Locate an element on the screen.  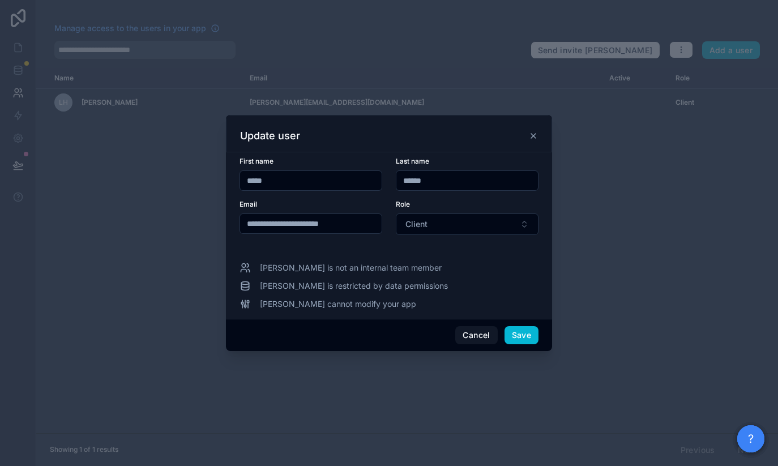
span: Client is located at coordinates (416, 224).